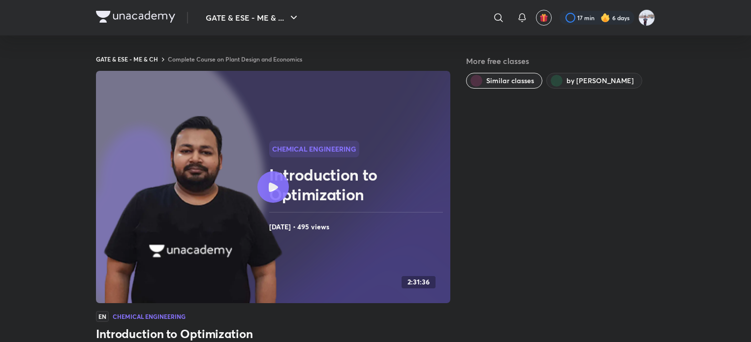  I want to click on h2: Introduction to Optimization, so click(358, 185).